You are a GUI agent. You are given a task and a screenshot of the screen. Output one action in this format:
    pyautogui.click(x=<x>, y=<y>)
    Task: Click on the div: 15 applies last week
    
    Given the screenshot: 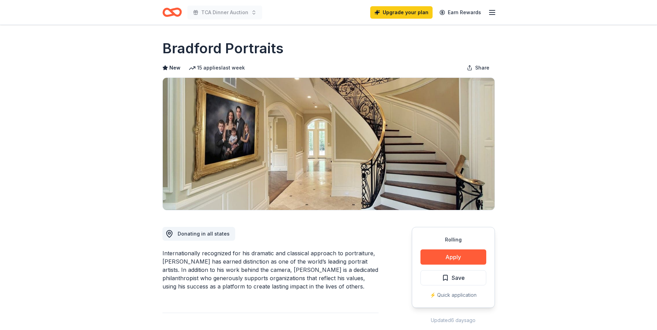 What is the action you would take?
    pyautogui.click(x=217, y=68)
    